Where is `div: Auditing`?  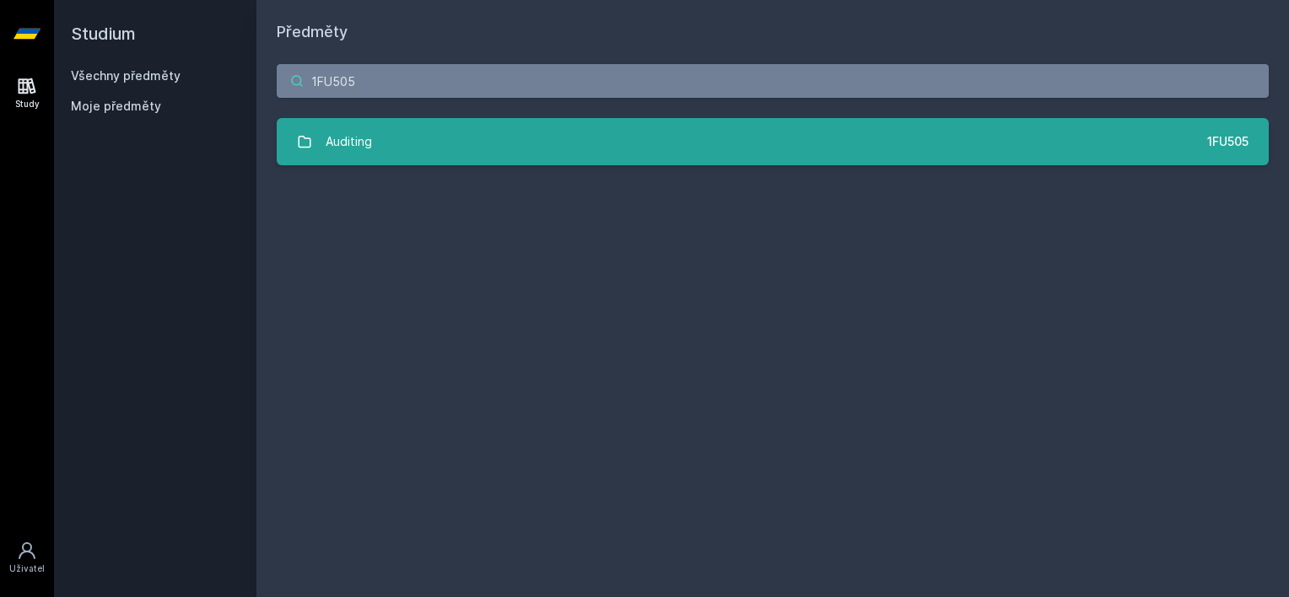 div: Auditing is located at coordinates (349, 142).